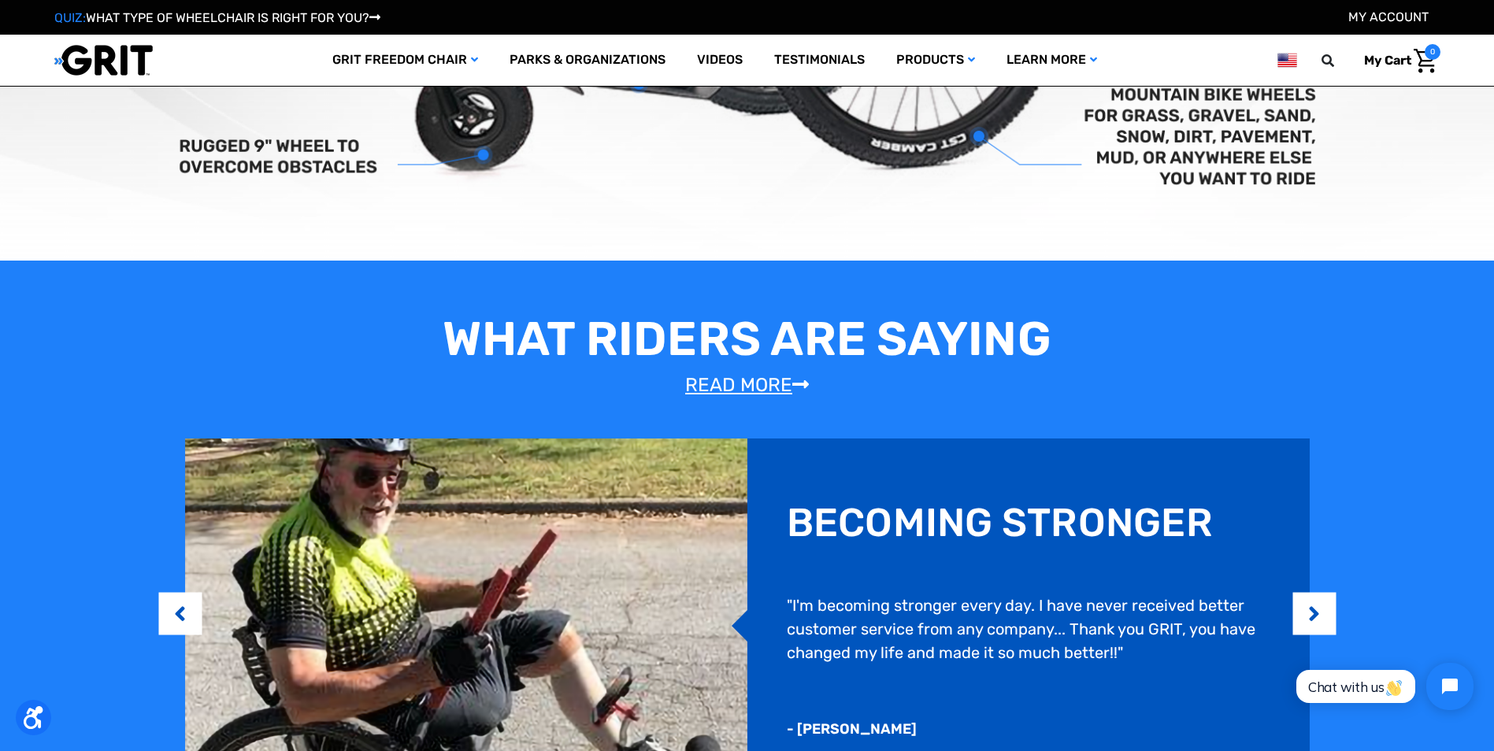  Describe the element at coordinates (1340, 61) in the screenshot. I see `input: Search` at that location.